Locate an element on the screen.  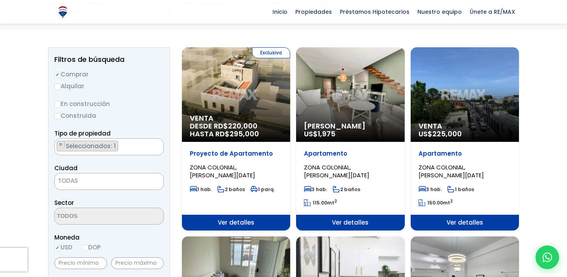
input: Precio mínimo is located at coordinates (81, 263).